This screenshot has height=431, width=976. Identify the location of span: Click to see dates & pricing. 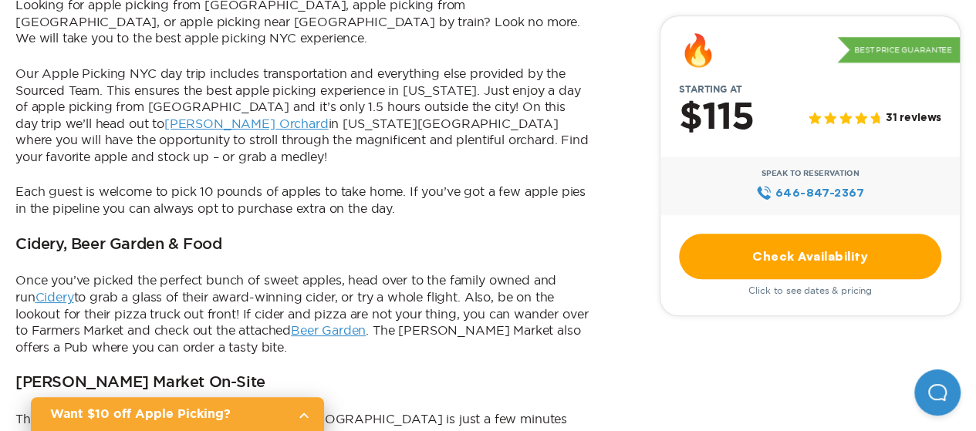
(810, 291).